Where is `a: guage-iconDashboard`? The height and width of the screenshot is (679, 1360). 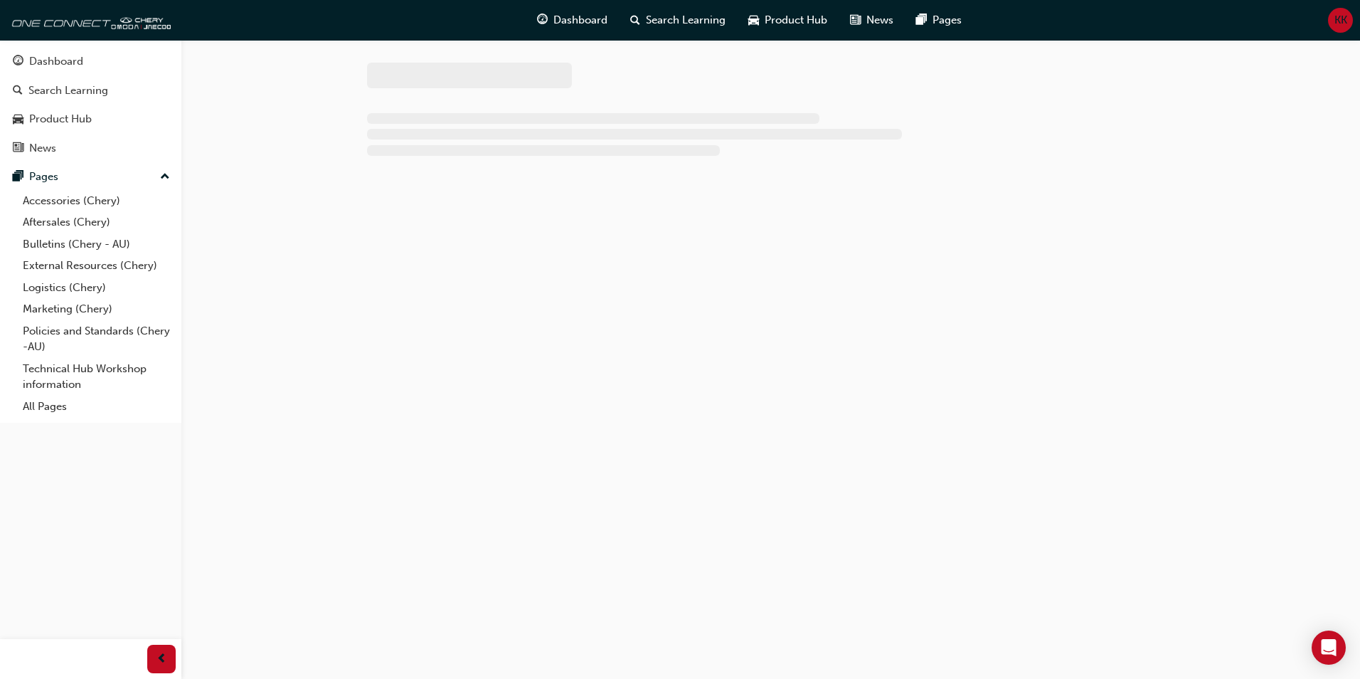 a: guage-iconDashboard is located at coordinates (572, 20).